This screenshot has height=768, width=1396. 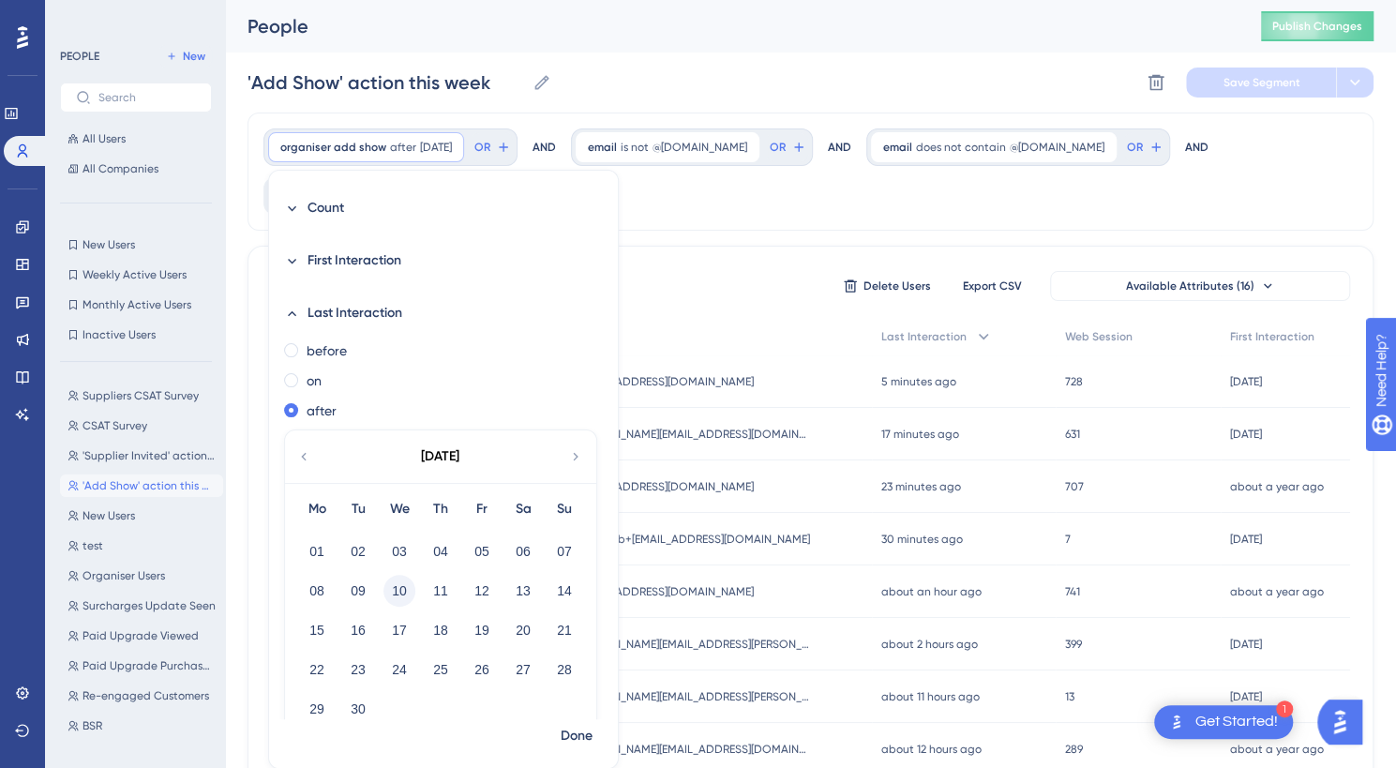 I want to click on span: First Interaction, so click(x=1272, y=337).